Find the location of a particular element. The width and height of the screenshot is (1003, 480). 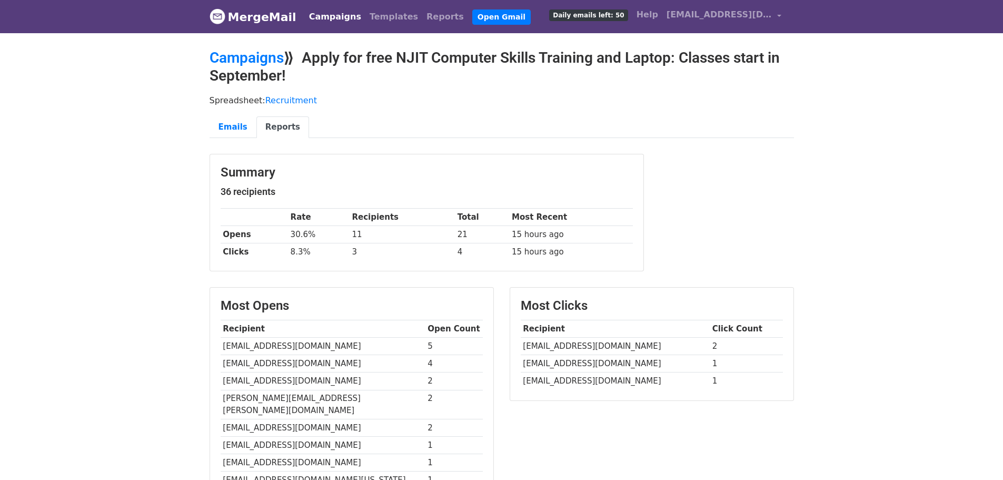

h3: Most Clicks is located at coordinates (652, 305).